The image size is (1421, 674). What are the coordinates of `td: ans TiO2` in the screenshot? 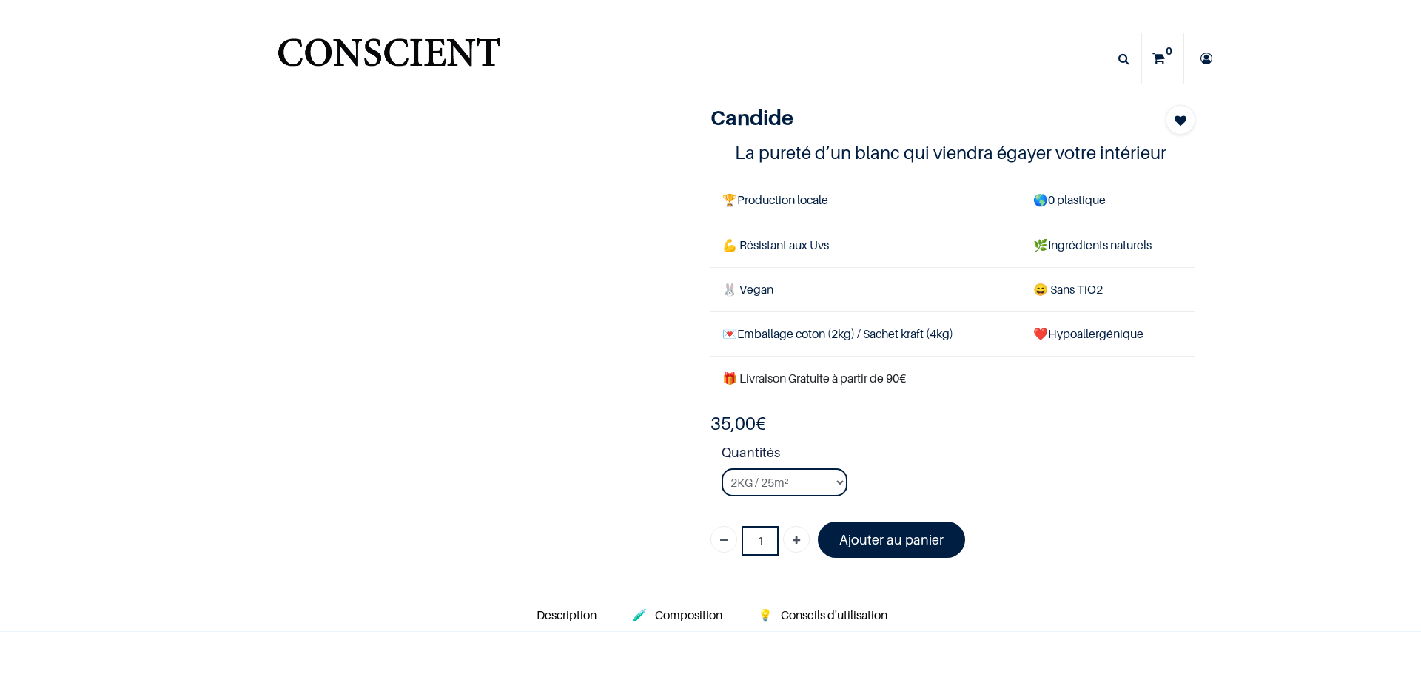 It's located at (1108, 289).